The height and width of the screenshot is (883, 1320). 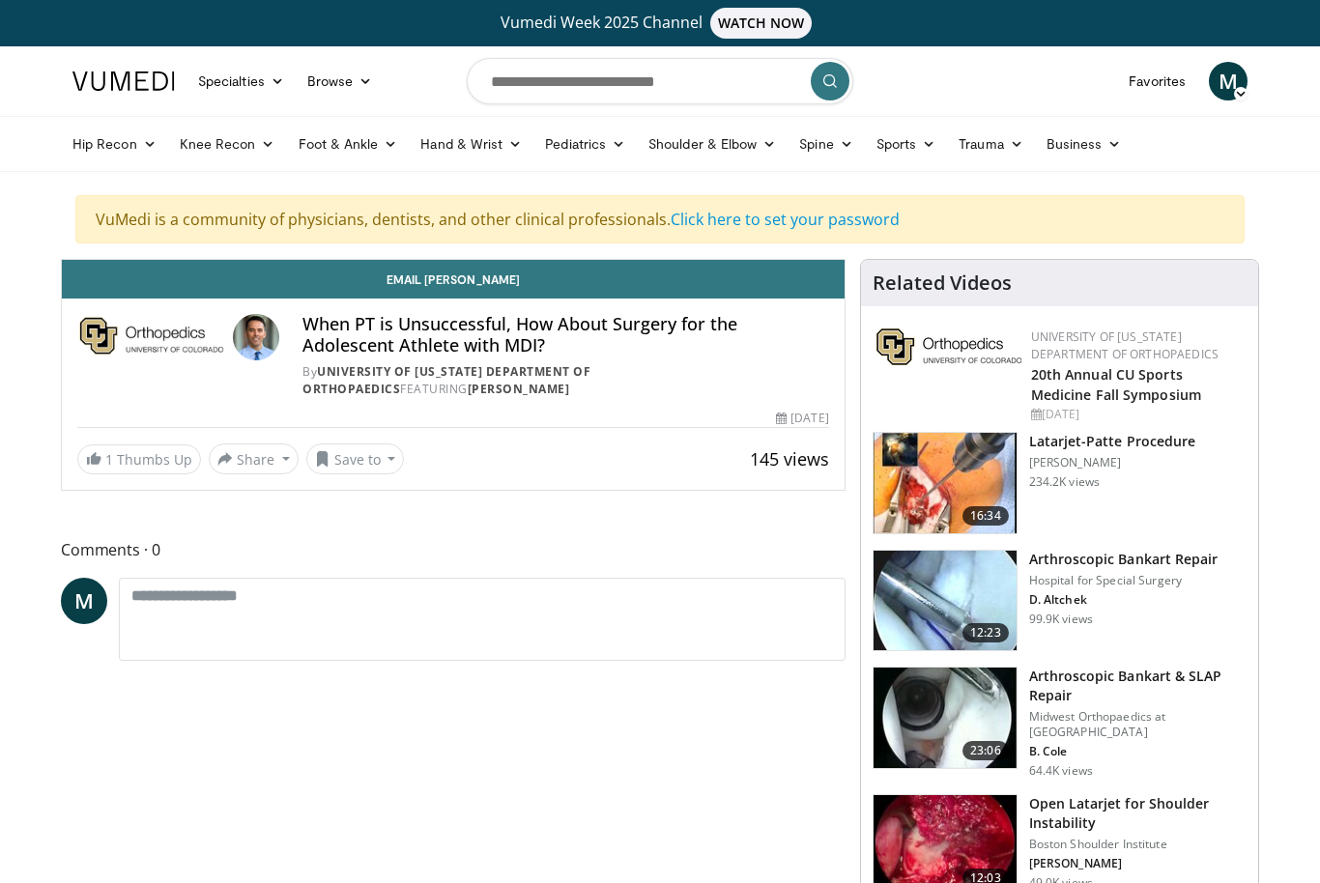 I want to click on span: 16:34, so click(x=986, y=516).